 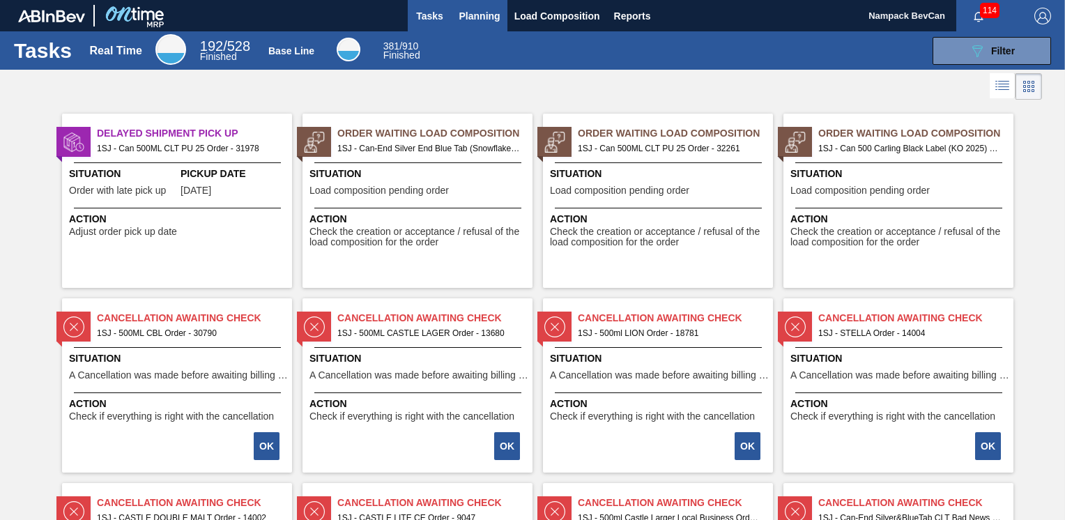 I want to click on span: 1SJ - 500ML CBL Order - 30790, so click(x=189, y=333).